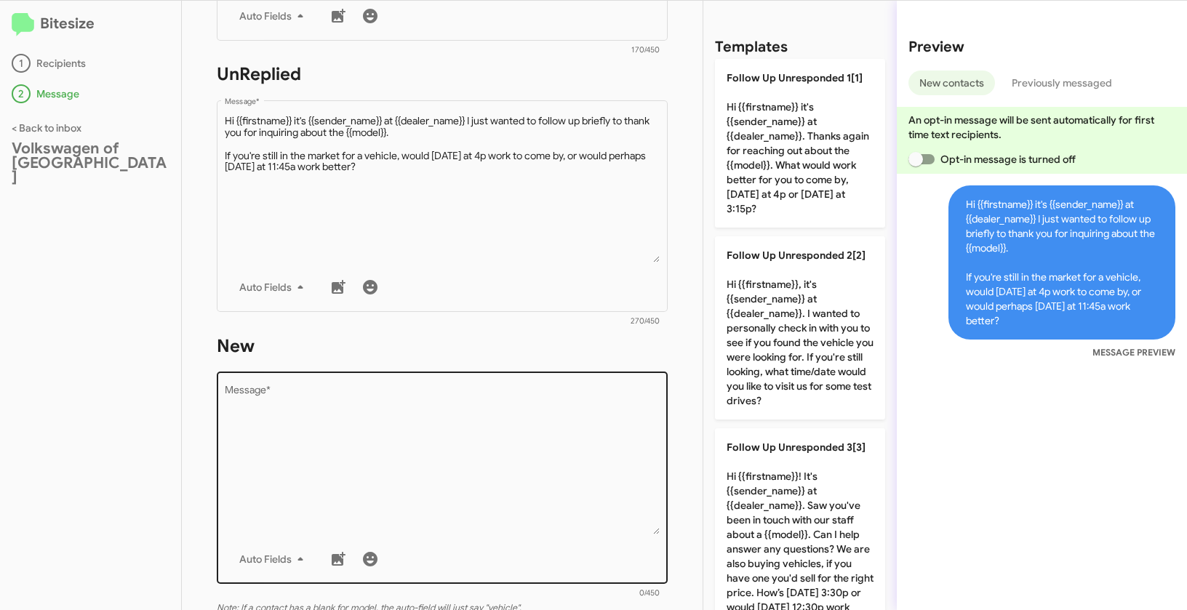  I want to click on div: Message, so click(90, 94).